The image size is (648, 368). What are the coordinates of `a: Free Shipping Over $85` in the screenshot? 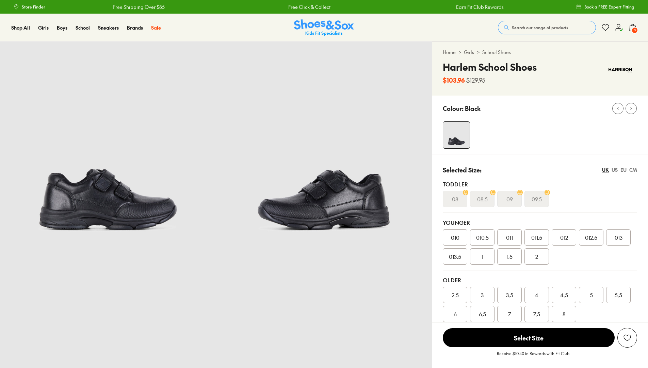 It's located at (485, 7).